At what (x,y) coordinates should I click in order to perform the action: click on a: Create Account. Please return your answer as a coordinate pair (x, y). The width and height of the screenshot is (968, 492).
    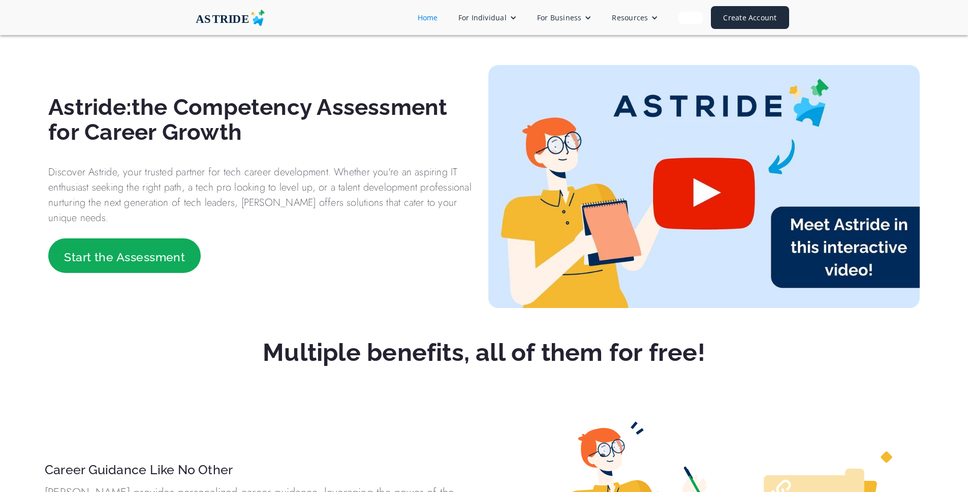
    Looking at the image, I should click on (750, 17).